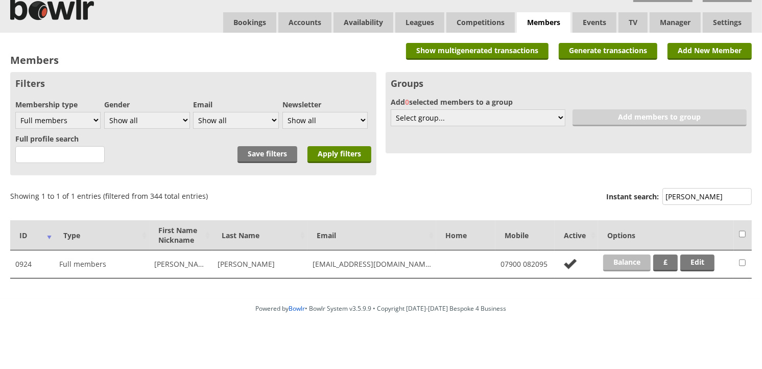  What do you see at coordinates (525, 235) in the screenshot?
I see `th: Mobile` at bounding box center [525, 235].